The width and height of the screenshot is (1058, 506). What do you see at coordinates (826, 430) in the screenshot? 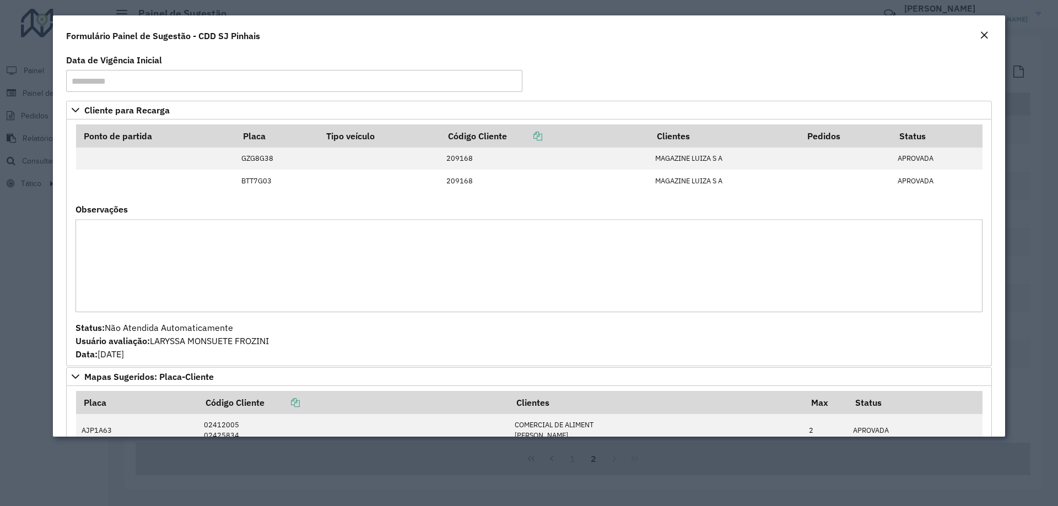
I see `td: 2` at bounding box center [826, 430].